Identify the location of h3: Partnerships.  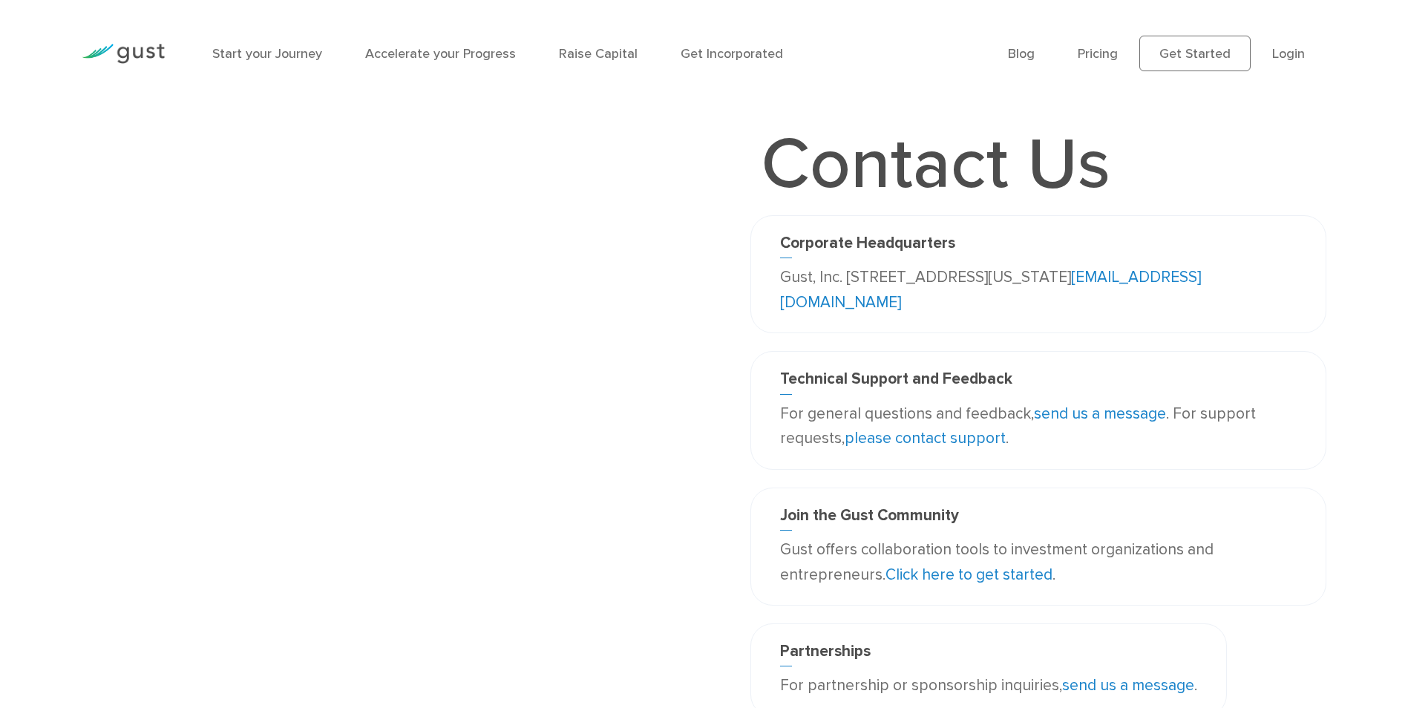
(989, 654).